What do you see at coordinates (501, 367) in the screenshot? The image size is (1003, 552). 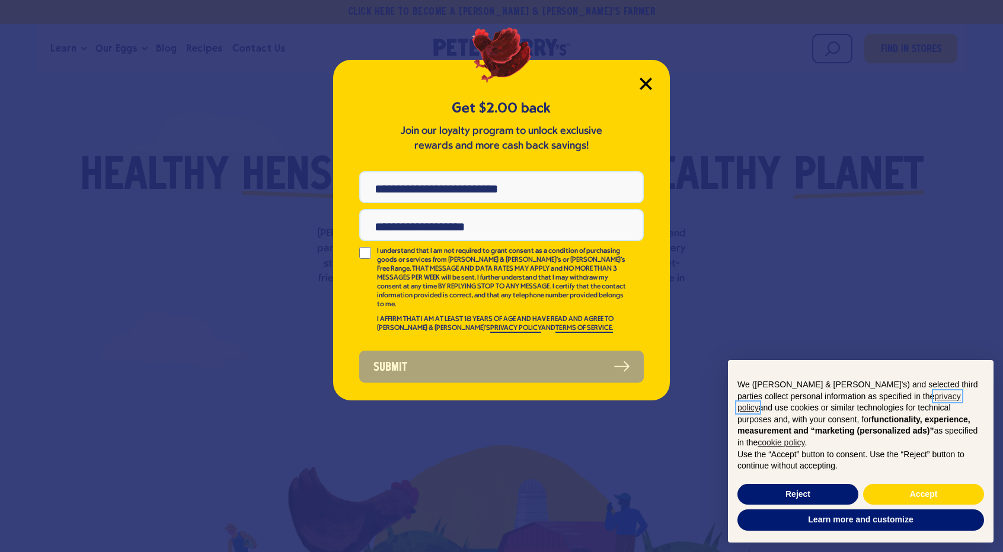 I see `button: Submit` at bounding box center [501, 367].